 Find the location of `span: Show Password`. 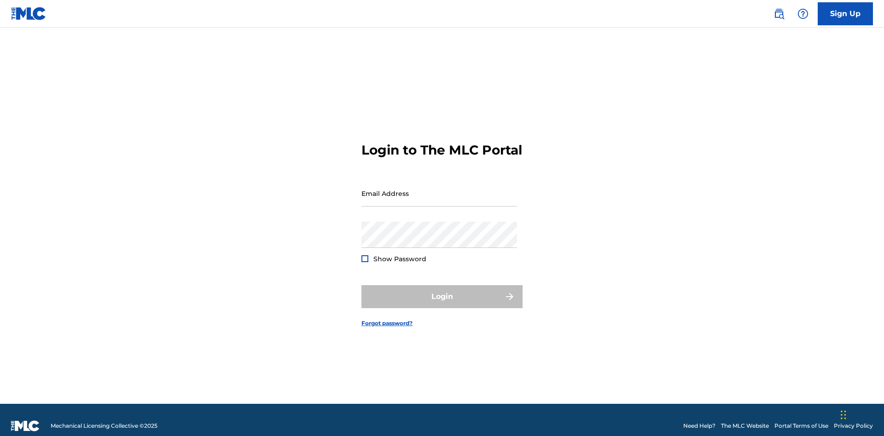

span: Show Password is located at coordinates (399, 259).